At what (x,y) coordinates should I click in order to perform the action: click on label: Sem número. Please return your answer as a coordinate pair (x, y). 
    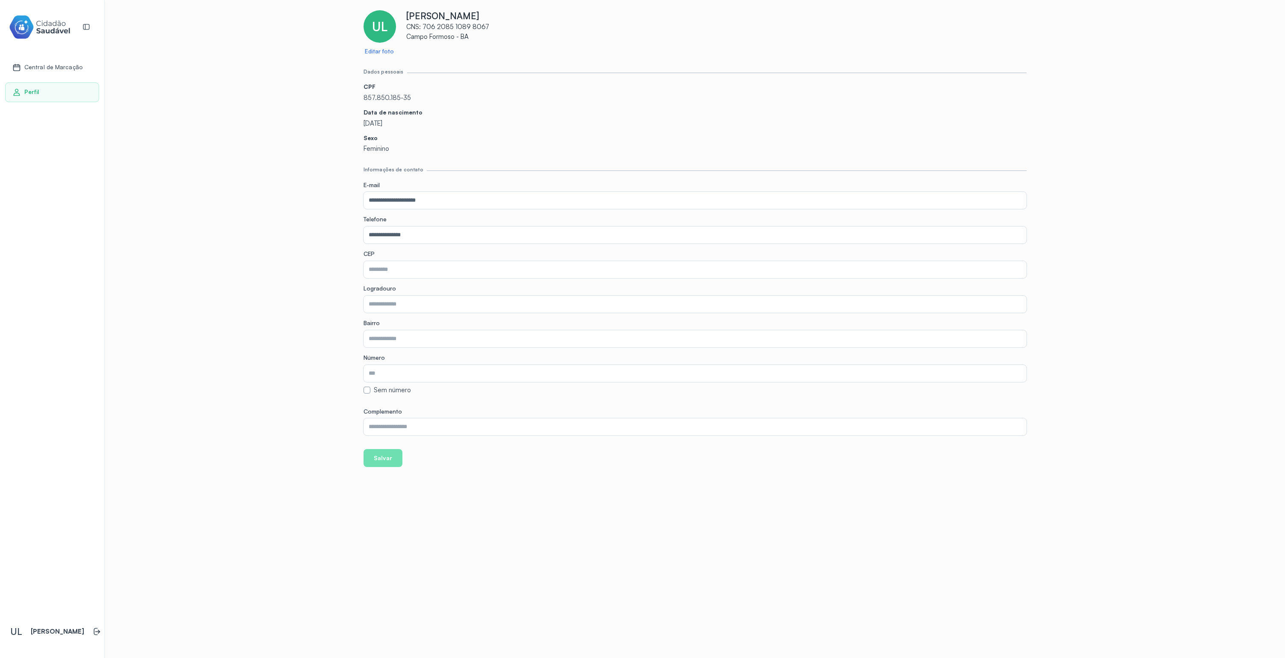
    Looking at the image, I should click on (392, 390).